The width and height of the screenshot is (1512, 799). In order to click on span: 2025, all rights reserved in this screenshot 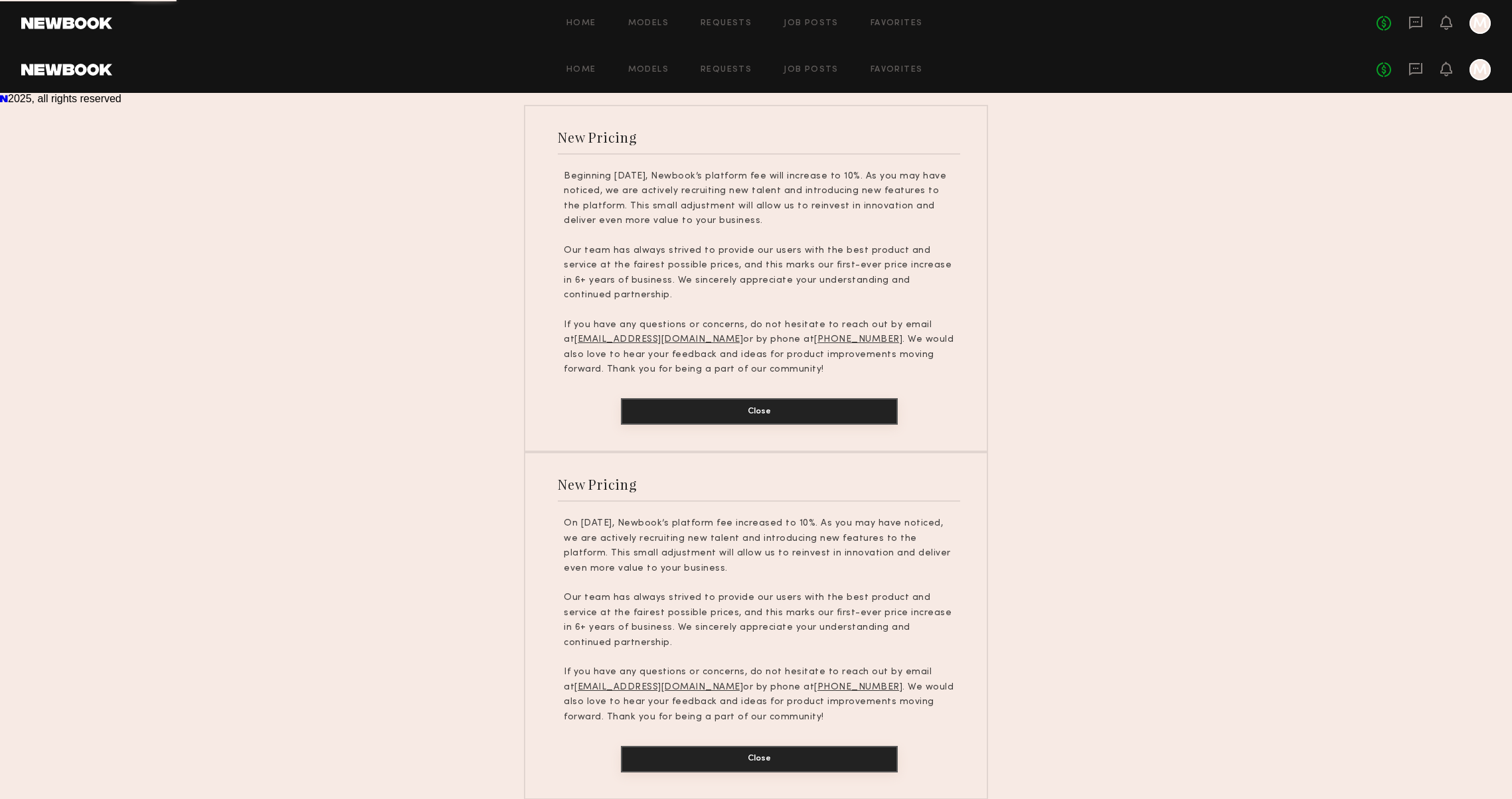, I will do `click(64, 99)`.